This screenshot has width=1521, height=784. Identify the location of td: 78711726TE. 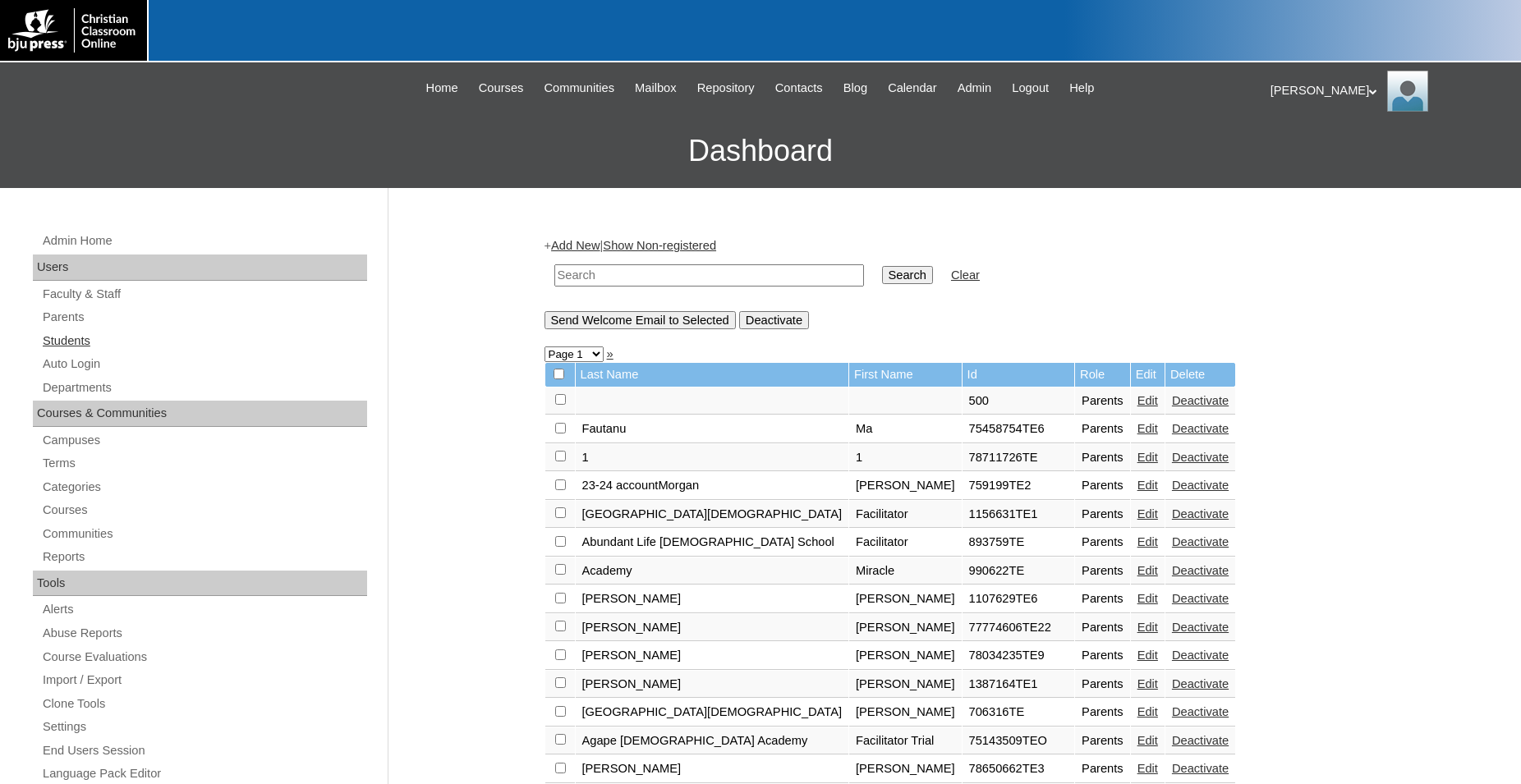
(1019, 458).